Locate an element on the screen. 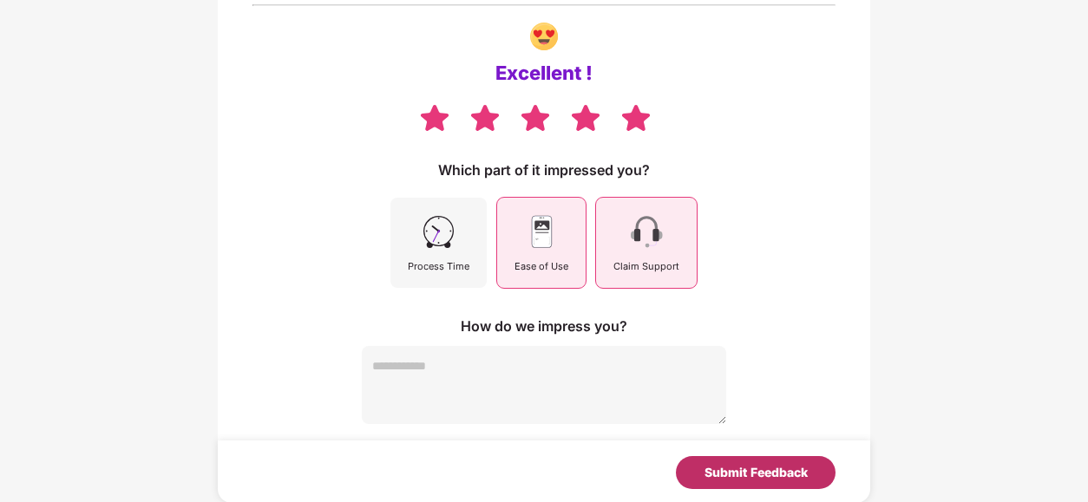  div: Excellent ! is located at coordinates (544, 73).